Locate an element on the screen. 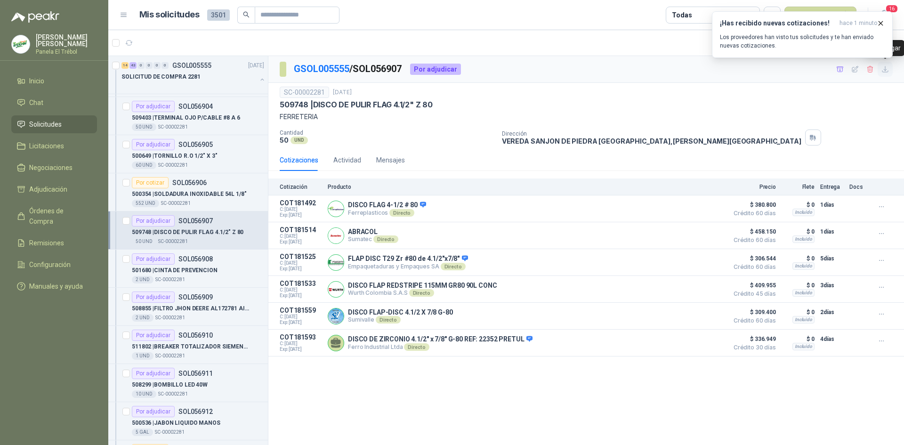 Image resolution: width=904 pixels, height=445 pixels. p: DISCO DE ZIRCONIO 4.1/2" x 7/8" G-80 REF: 22352 PRETUL is located at coordinates (440, 340).